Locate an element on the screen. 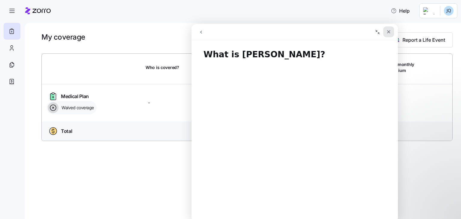  button: Collapse window is located at coordinates (186, 8).